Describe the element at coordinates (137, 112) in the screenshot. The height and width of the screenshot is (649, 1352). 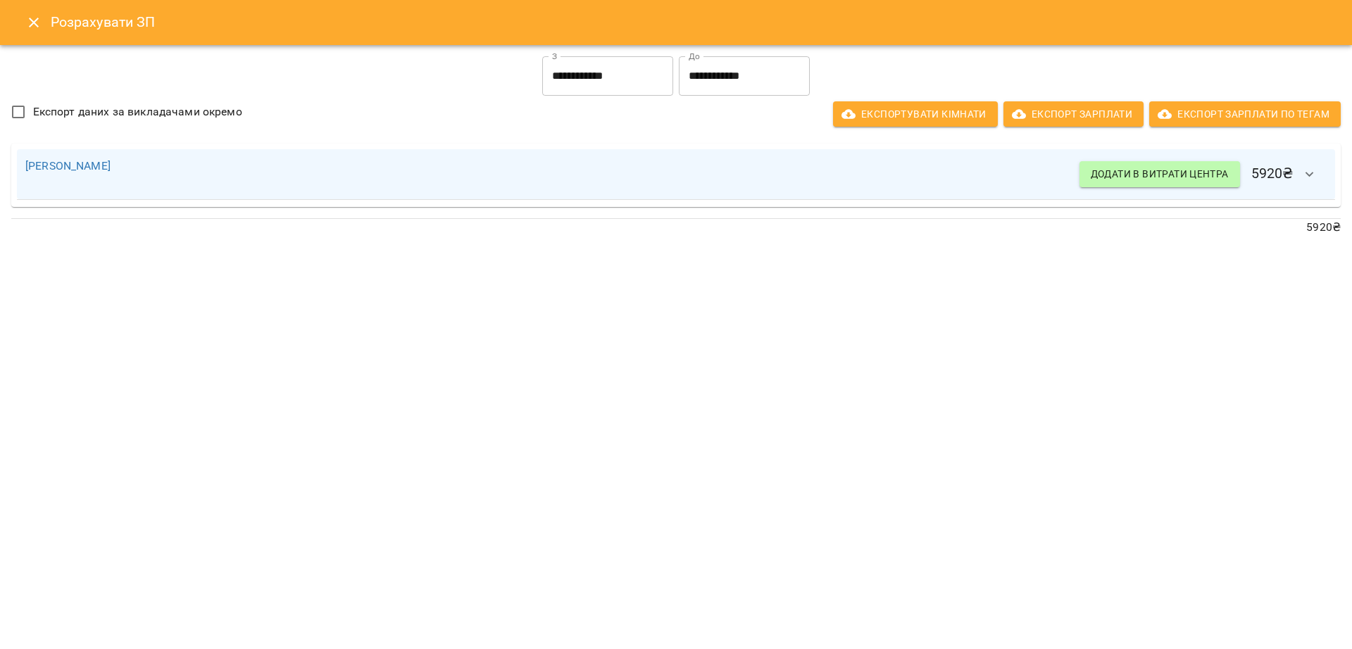
I see `span: Експорт даних за викладачами окремо` at that location.